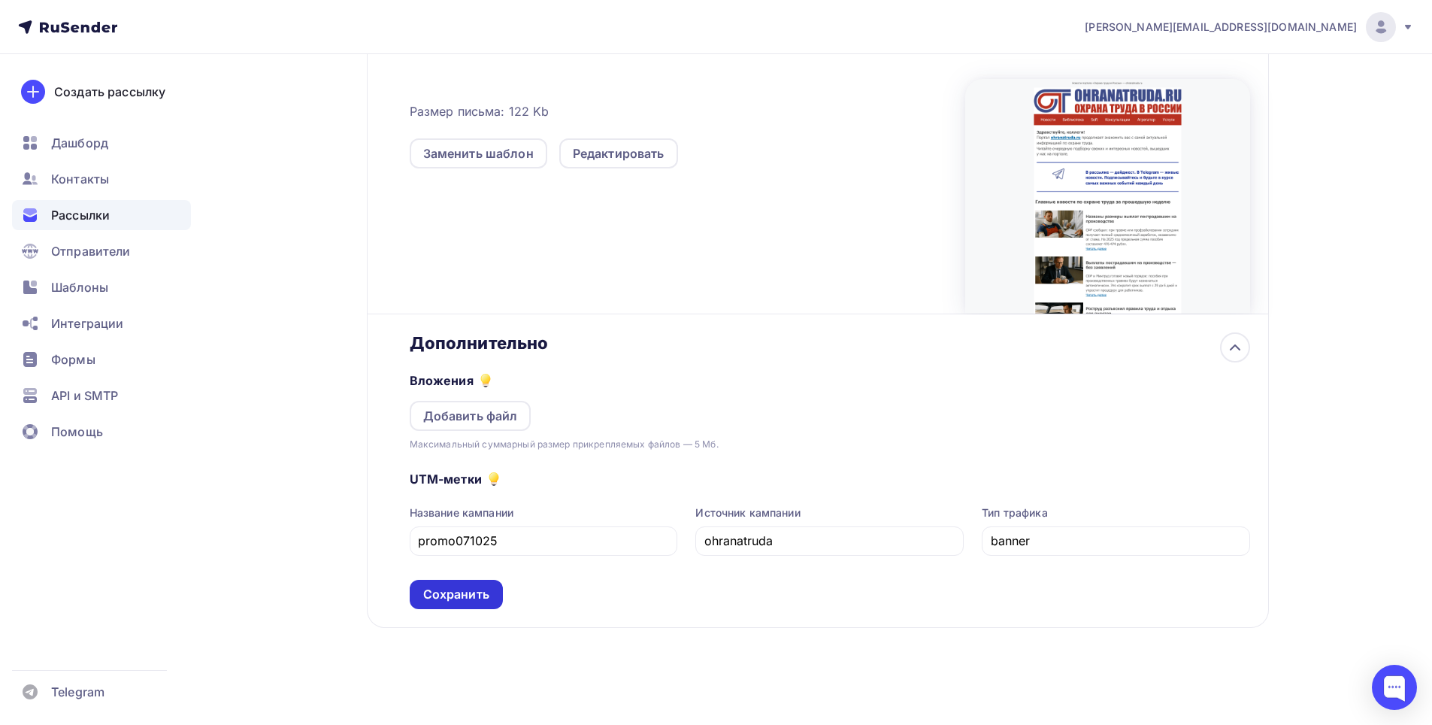 The image size is (1432, 725). What do you see at coordinates (77, 432) in the screenshot?
I see `span: Помощь` at bounding box center [77, 432].